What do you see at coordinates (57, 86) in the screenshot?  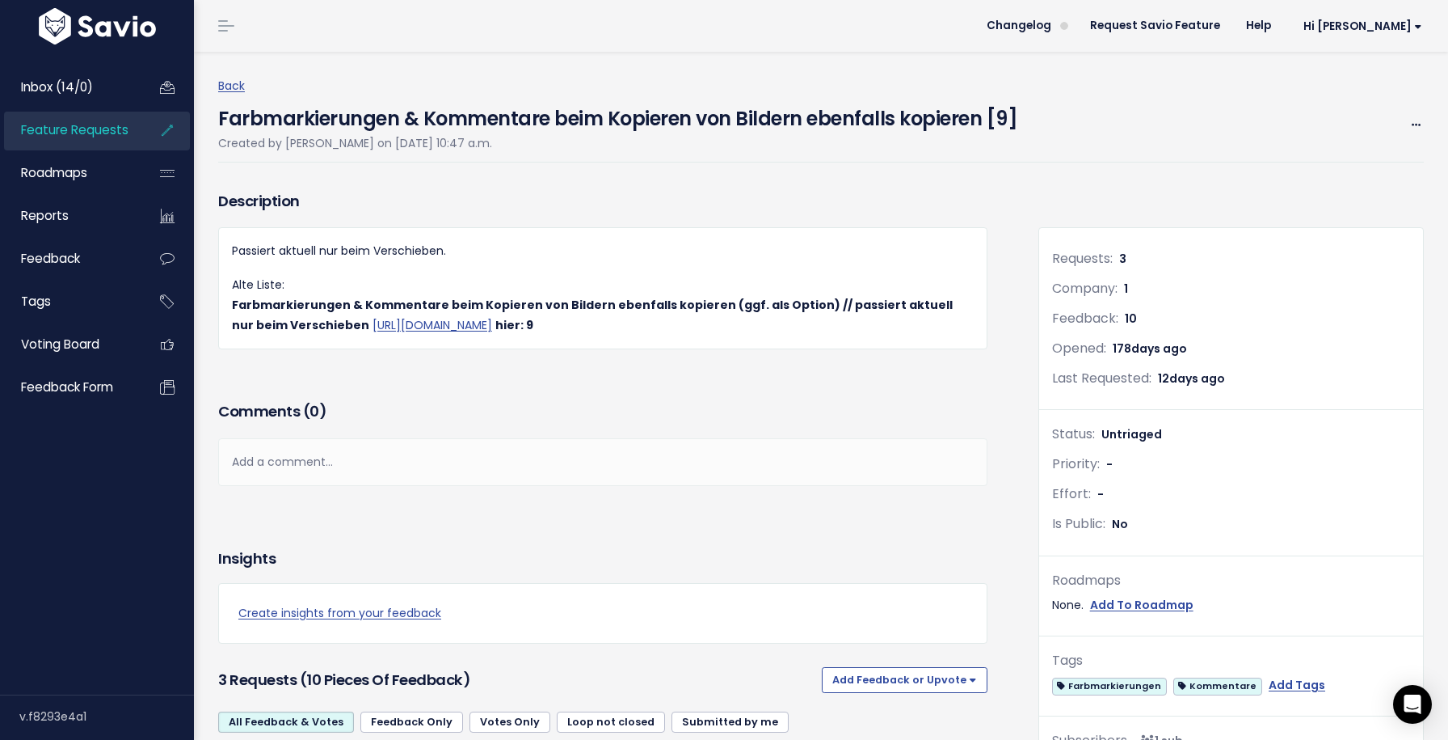 I see `span: Inbox (14/0)` at bounding box center [57, 86].